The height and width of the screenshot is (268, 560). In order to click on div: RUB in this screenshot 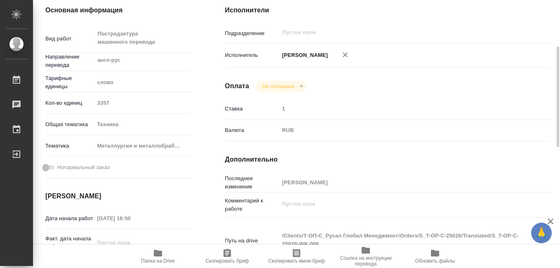, I will do `click(401, 130)`.